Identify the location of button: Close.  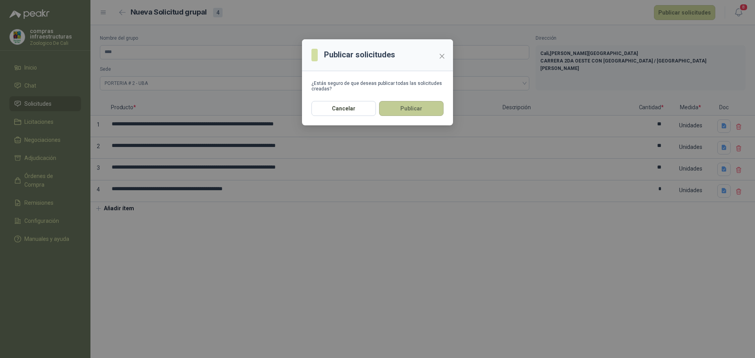
(442, 56).